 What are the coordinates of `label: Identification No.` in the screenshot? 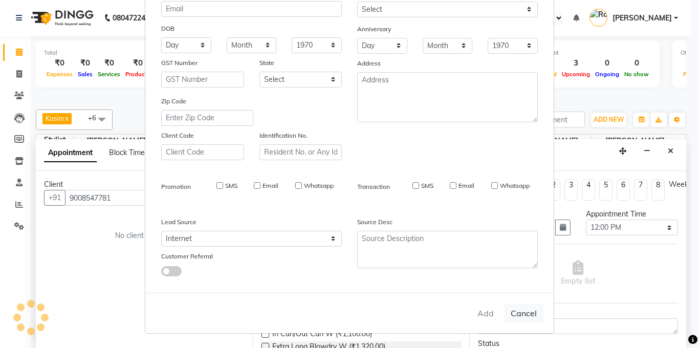 It's located at (283, 136).